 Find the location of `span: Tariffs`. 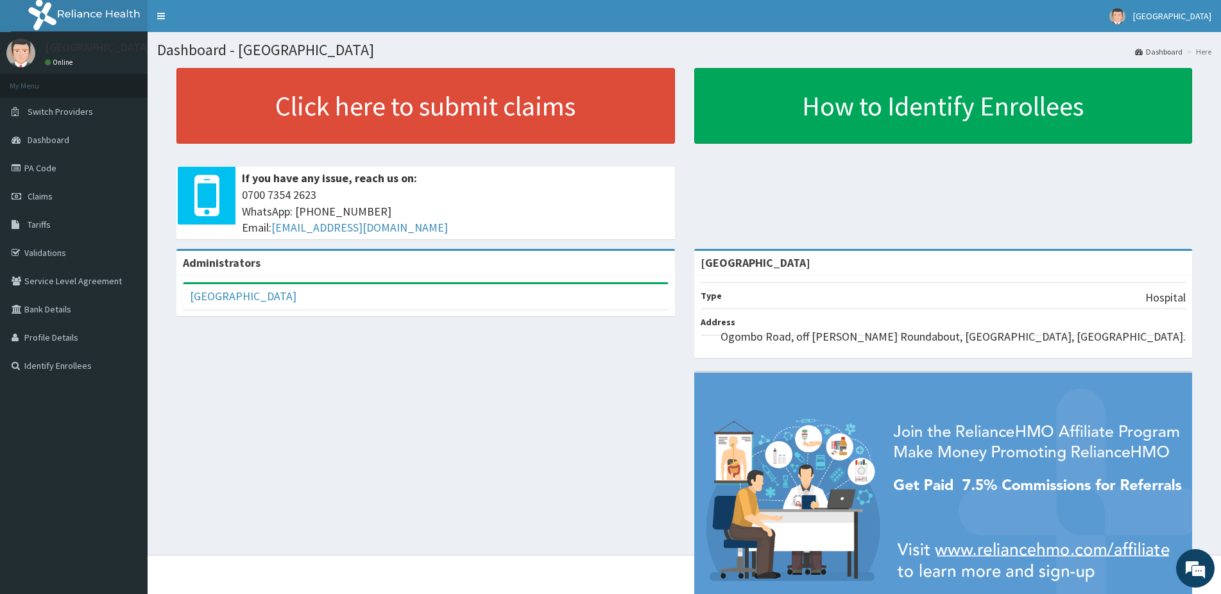

span: Tariffs is located at coordinates (39, 225).